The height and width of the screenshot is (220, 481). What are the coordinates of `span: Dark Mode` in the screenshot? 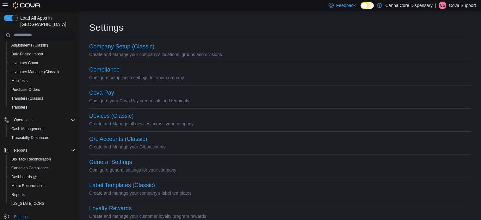 It's located at (360, 9).